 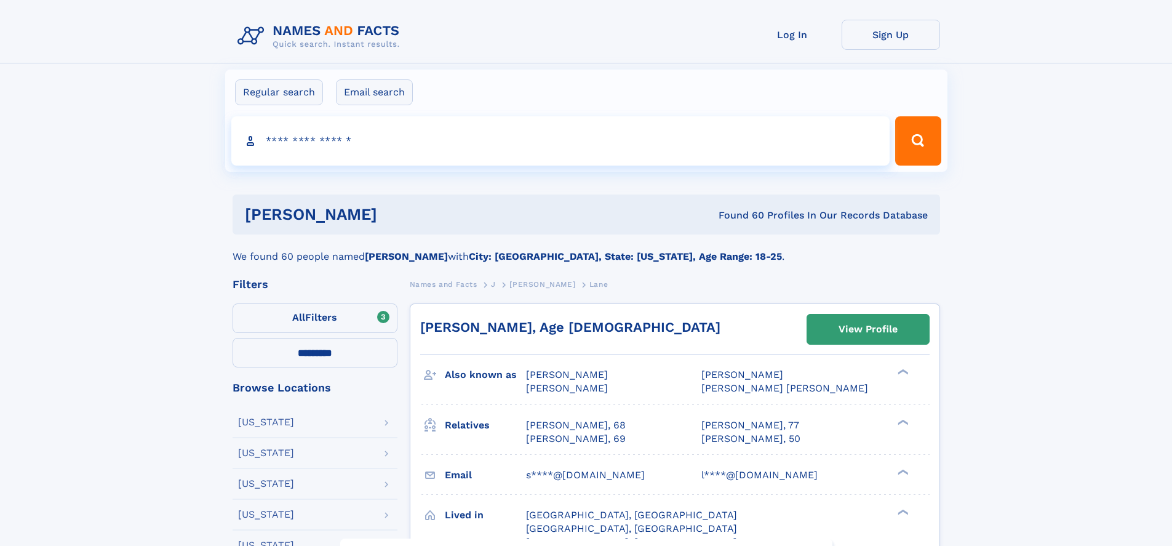 What do you see at coordinates (315, 284) in the screenshot?
I see `div: Filters` at bounding box center [315, 284].